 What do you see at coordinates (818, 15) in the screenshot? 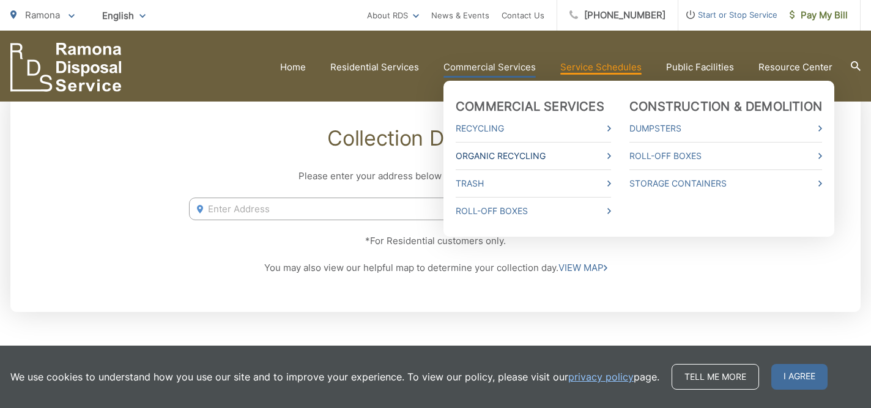
I see `span: Pay My Bill` at bounding box center [818, 15].